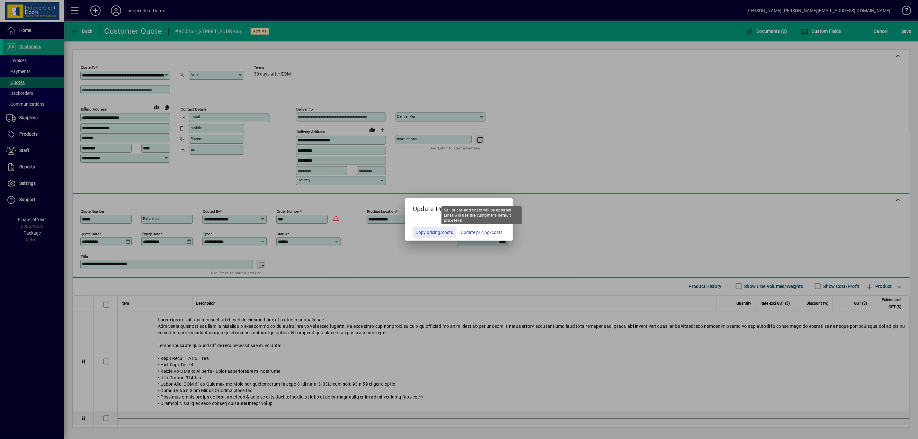  I want to click on button: Update pricing/costs, so click(482, 232).